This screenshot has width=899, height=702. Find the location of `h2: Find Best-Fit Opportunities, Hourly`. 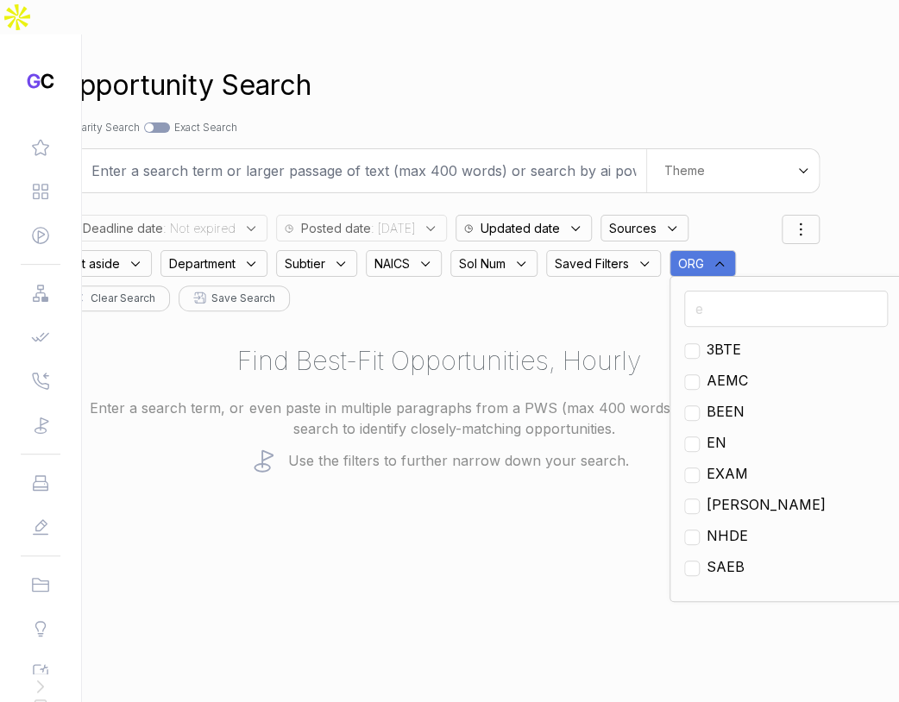

h2: Find Best-Fit Opportunities, Hourly is located at coordinates (438, 361).